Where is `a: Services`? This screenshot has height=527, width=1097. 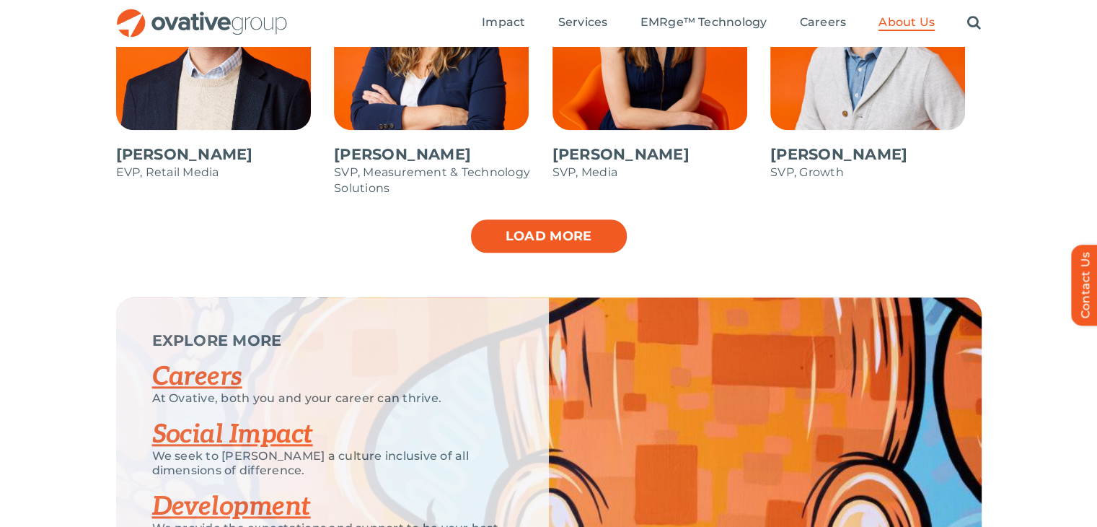
a: Services is located at coordinates (583, 23).